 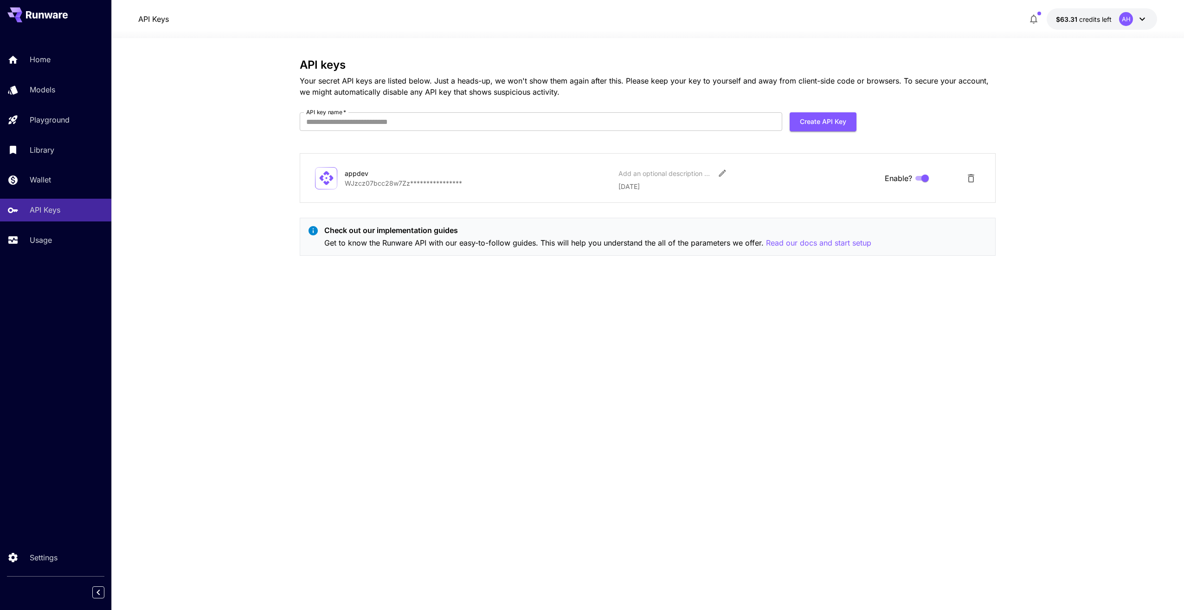 I want to click on div: appdev, so click(x=391, y=173).